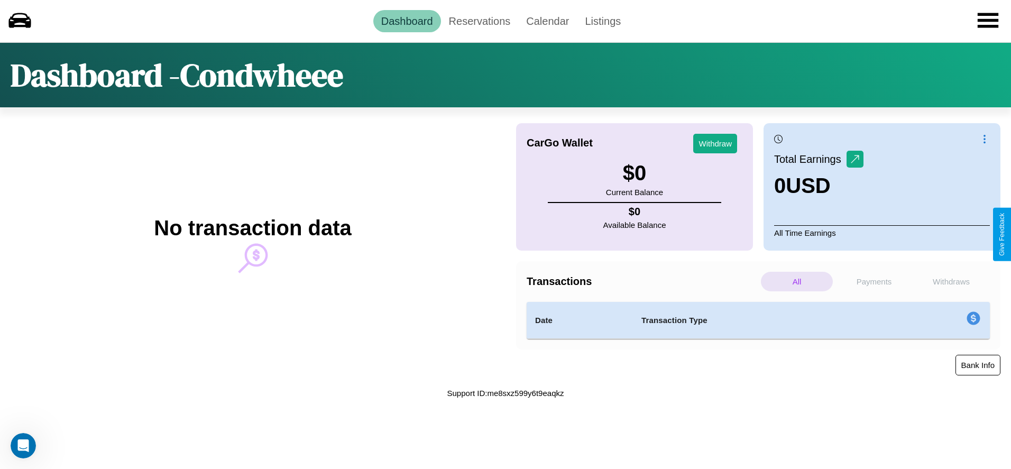 The width and height of the screenshot is (1011, 469). I want to click on h3: 0 USD, so click(819, 186).